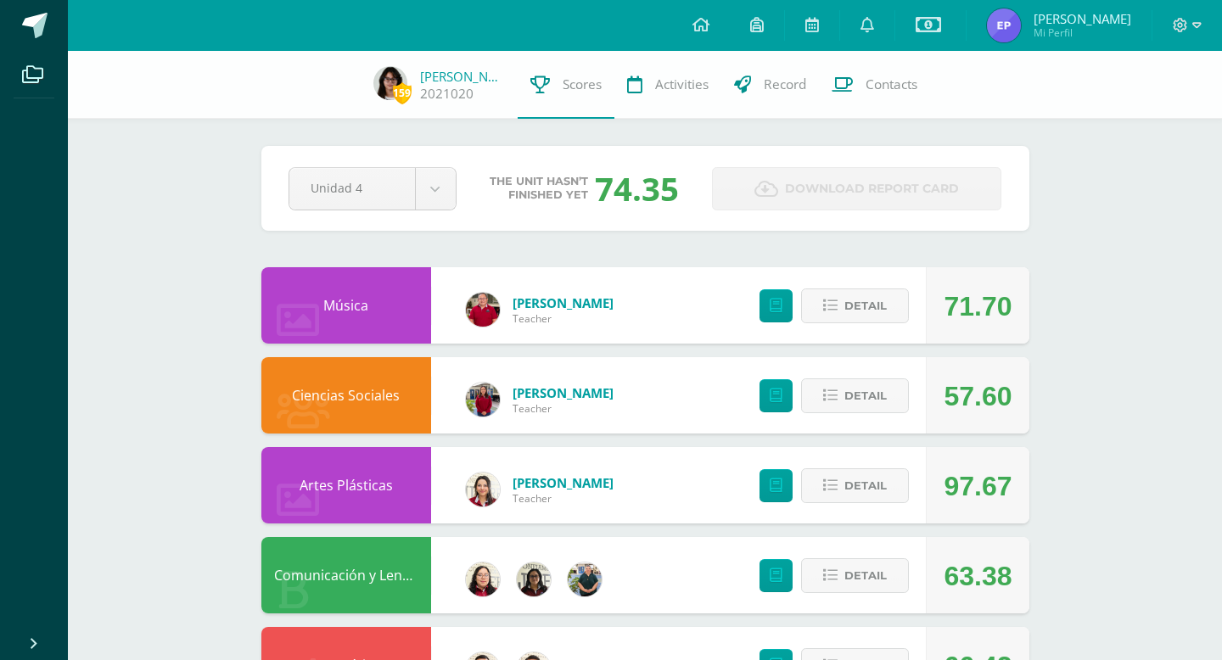 The image size is (1222, 660). What do you see at coordinates (977, 576) in the screenshot?
I see `div: 63.38` at bounding box center [977, 576].